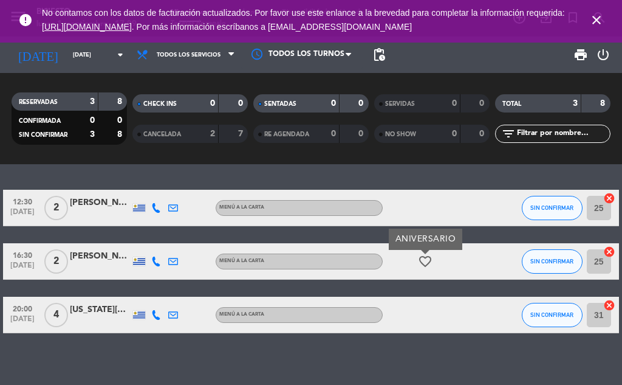  Describe the element at coordinates (39, 121) in the screenshot. I see `span: CONFIRMADA` at that location.